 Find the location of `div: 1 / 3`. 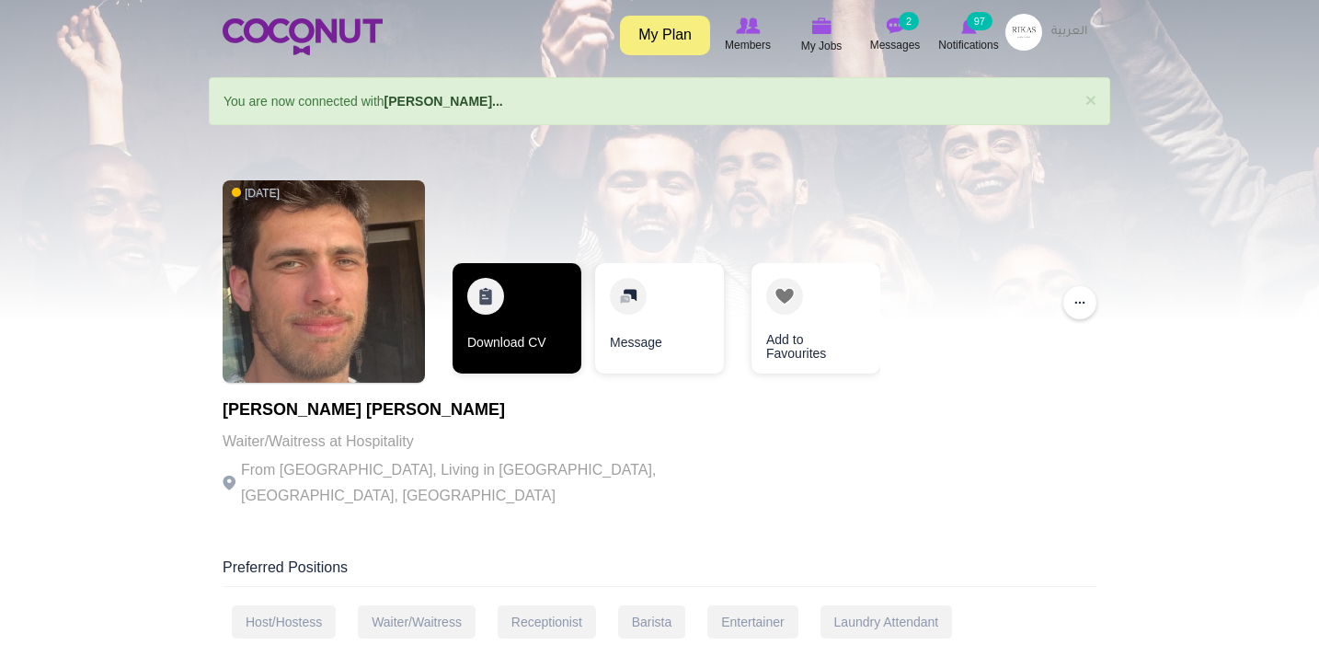

div: 1 / 3 is located at coordinates (517, 323).